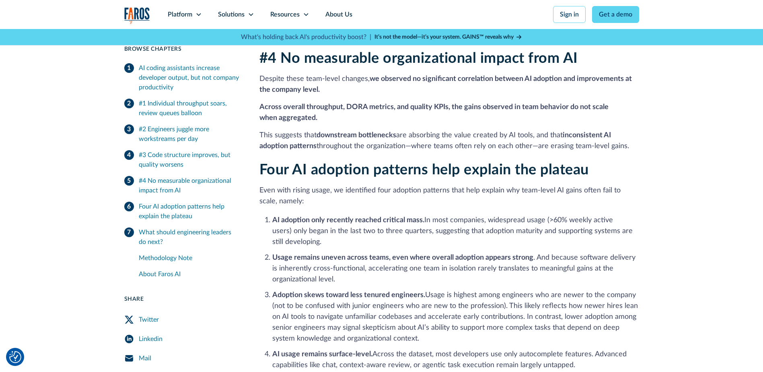 This screenshot has width=763, height=372. Describe the element at coordinates (569, 14) in the screenshot. I see `a: Sign in` at that location.